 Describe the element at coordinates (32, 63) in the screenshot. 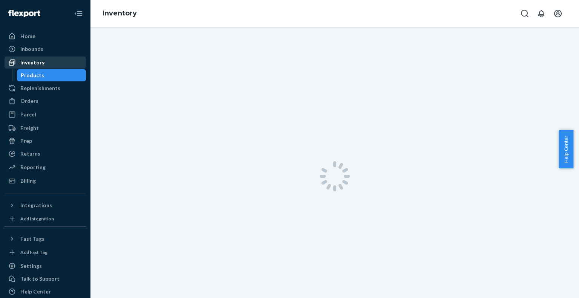

I see `div: Inventory` at that location.